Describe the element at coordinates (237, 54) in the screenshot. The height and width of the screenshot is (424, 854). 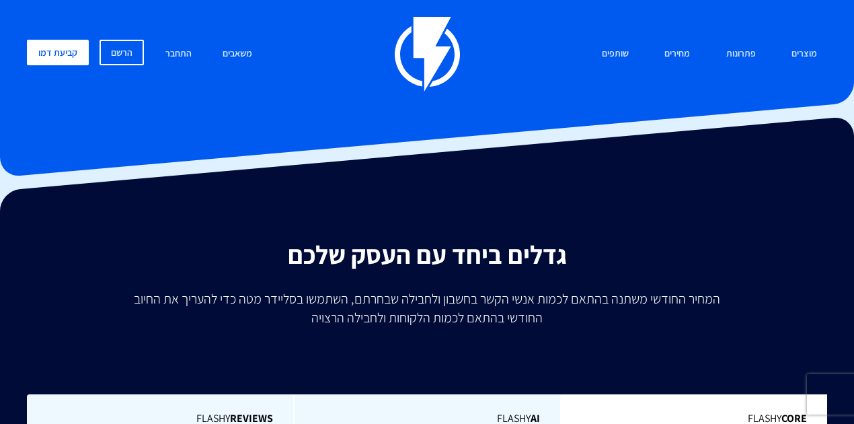
I see `a: משאבים` at that location.